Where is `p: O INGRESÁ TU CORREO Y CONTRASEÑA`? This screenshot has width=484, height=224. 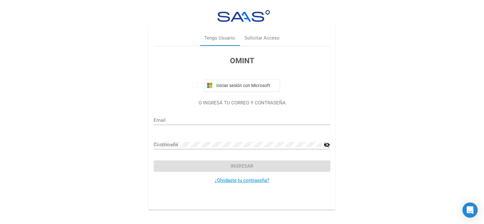 p: O INGRESÁ TU CORREO Y CONTRASEÑA is located at coordinates (242, 103).